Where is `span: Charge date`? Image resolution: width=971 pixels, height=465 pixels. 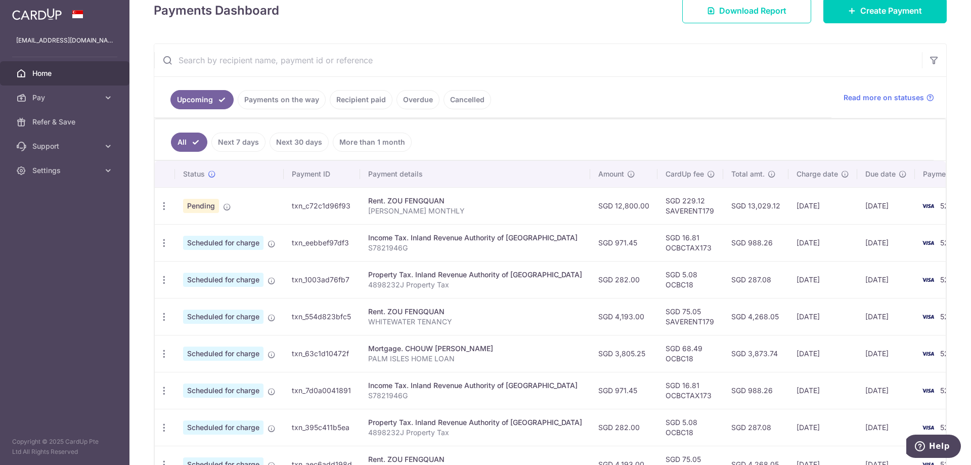 span: Charge date is located at coordinates (817, 174).